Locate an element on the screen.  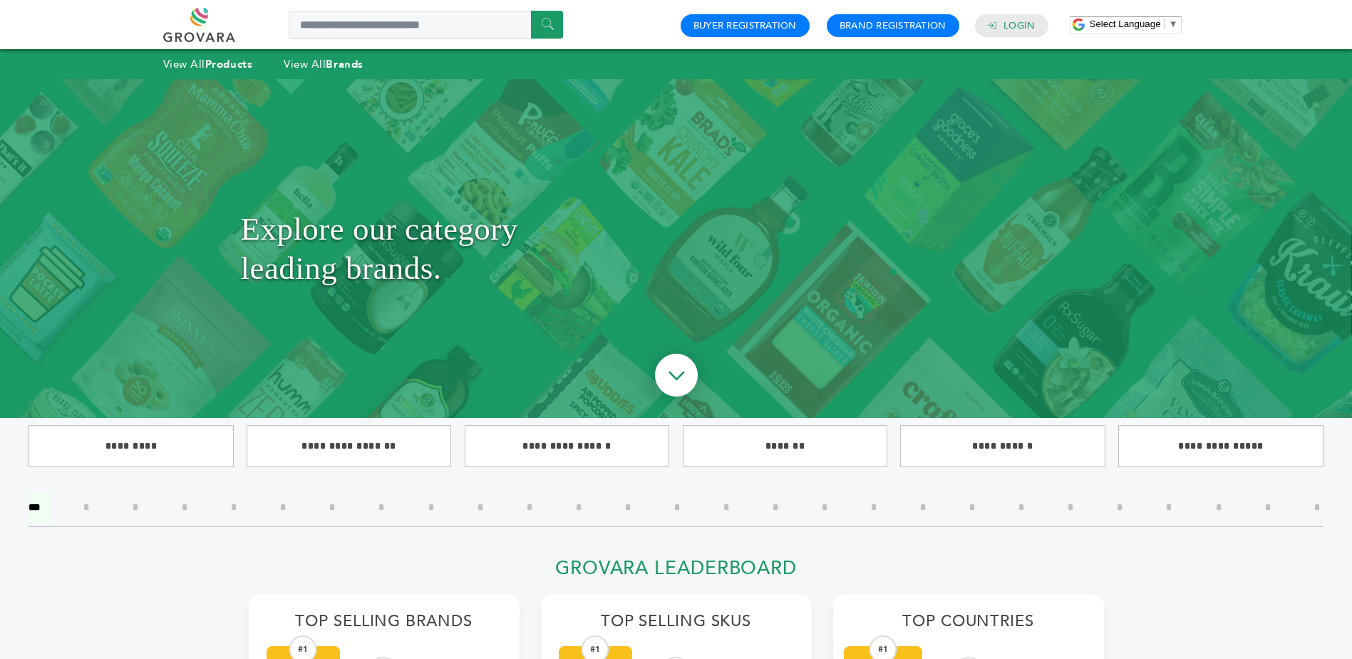
h2: Top Countries is located at coordinates (969, 625).